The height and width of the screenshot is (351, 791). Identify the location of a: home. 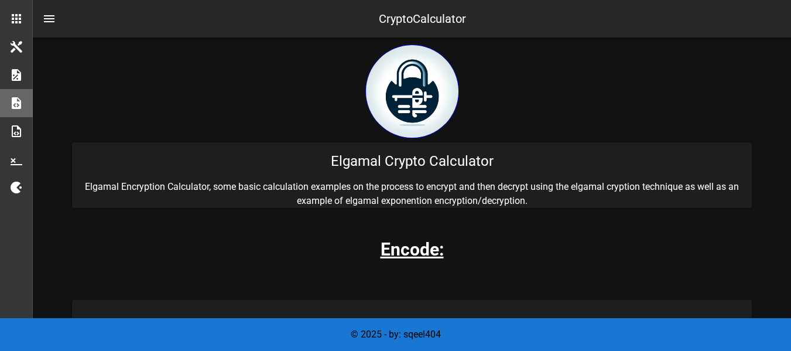
(412, 135).